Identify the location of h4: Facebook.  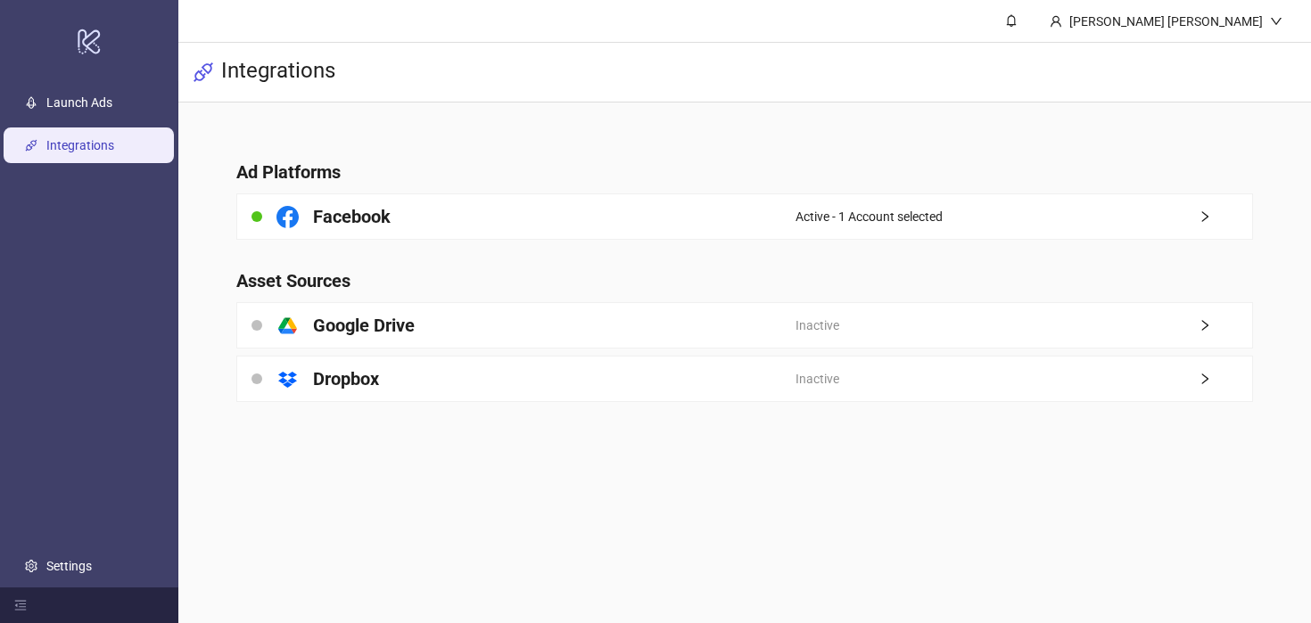
(351, 217).